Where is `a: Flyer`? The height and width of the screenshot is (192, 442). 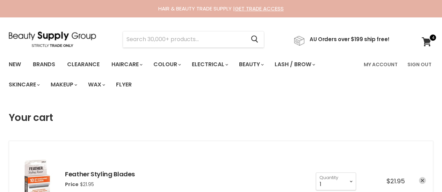 a: Flyer is located at coordinates (124, 85).